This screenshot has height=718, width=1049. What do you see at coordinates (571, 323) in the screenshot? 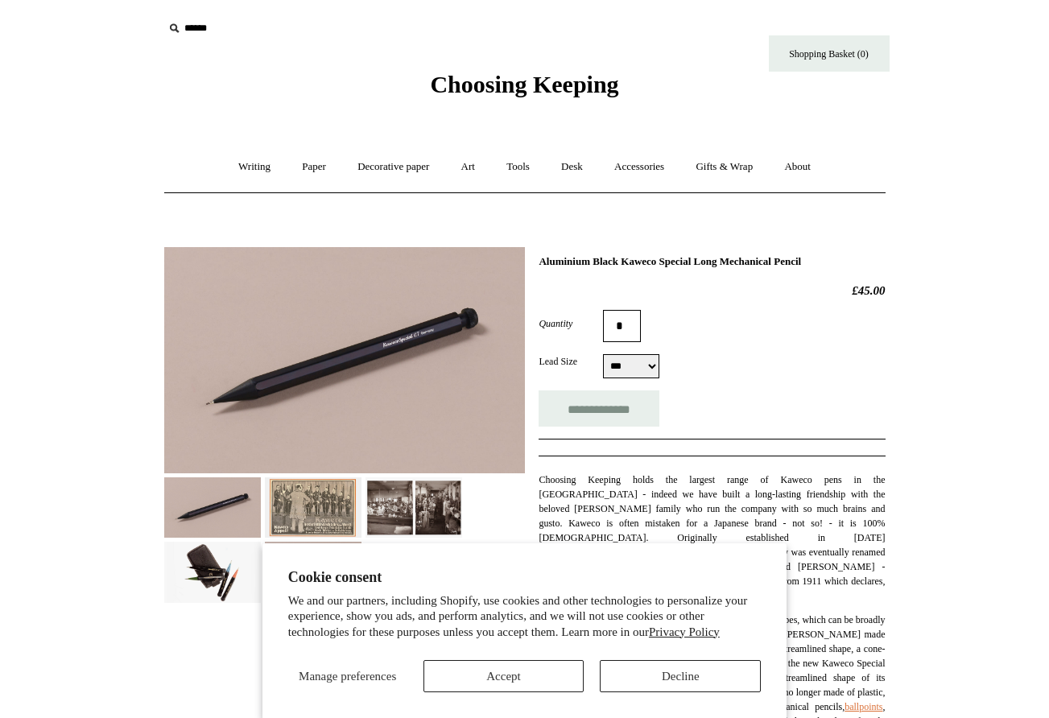
I see `label: Quantity` at bounding box center [571, 323].